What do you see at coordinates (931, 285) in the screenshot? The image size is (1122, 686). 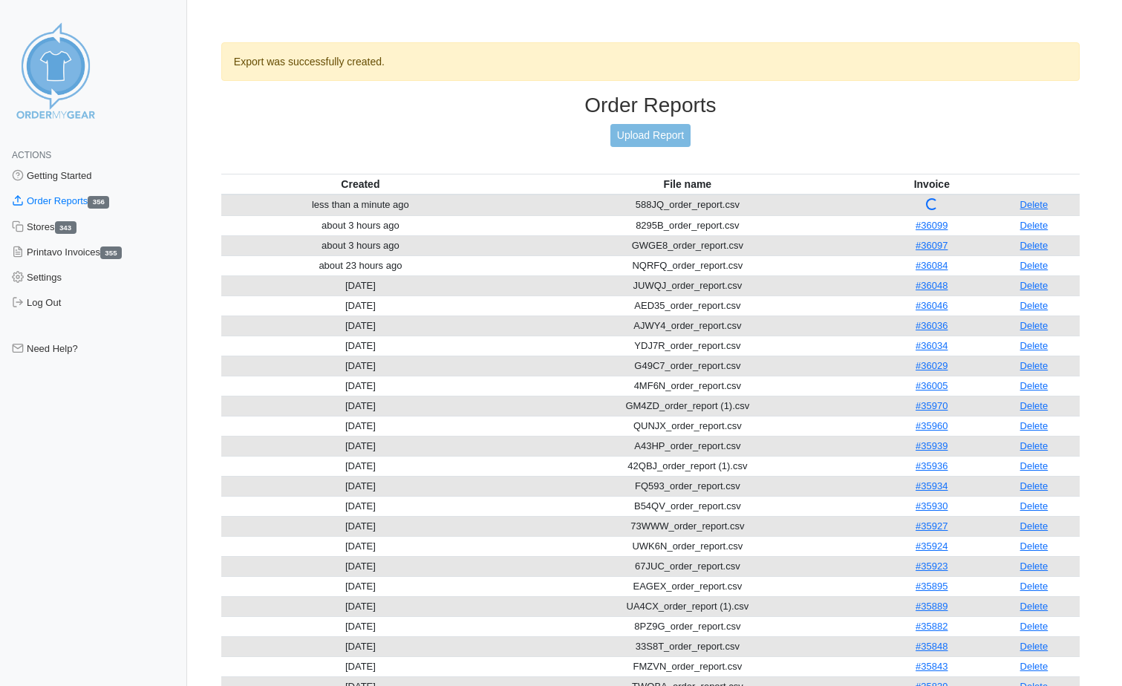 I see `a: #36048` at bounding box center [931, 285].